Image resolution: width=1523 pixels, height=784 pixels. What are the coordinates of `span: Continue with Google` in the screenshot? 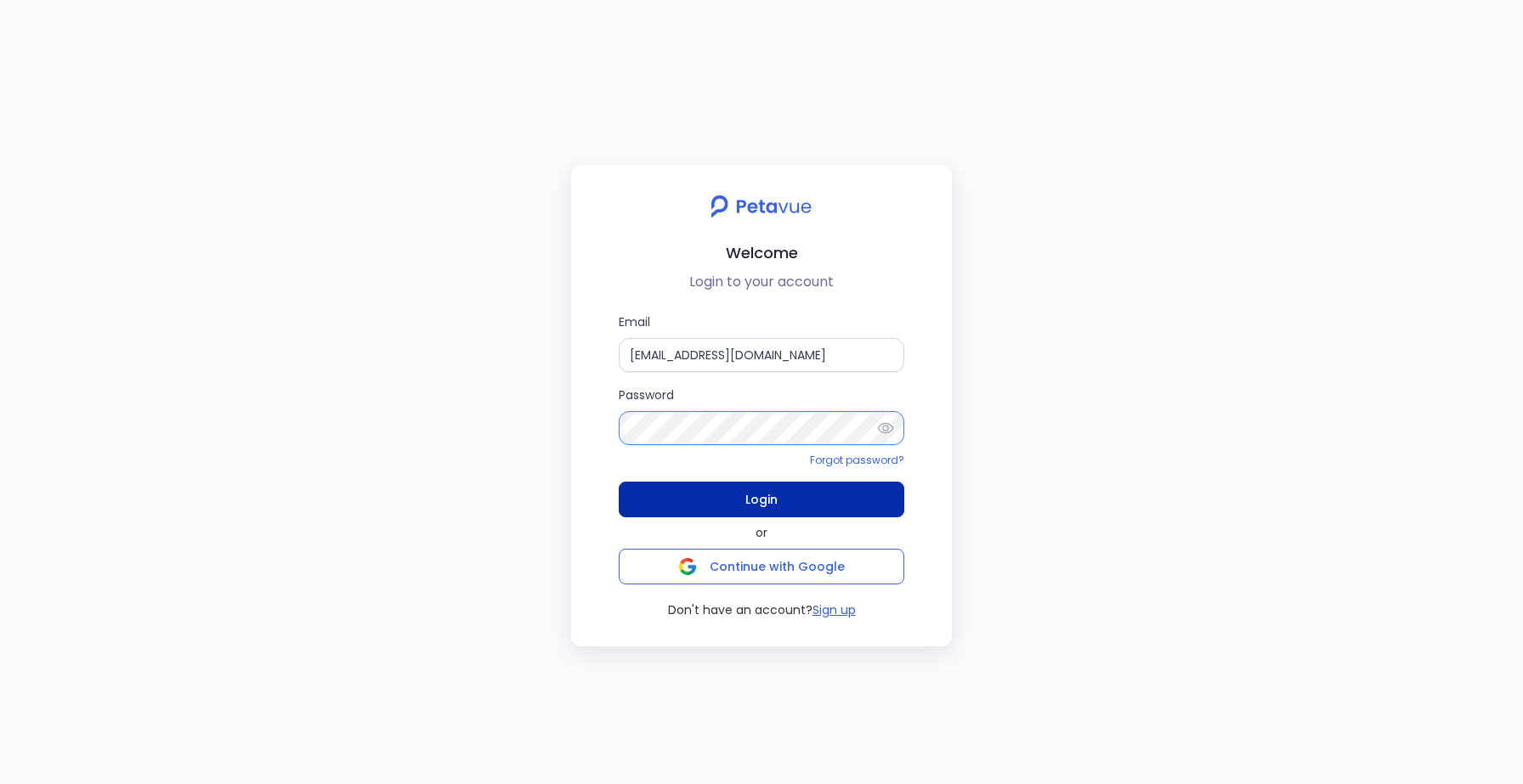 It's located at (777, 567).